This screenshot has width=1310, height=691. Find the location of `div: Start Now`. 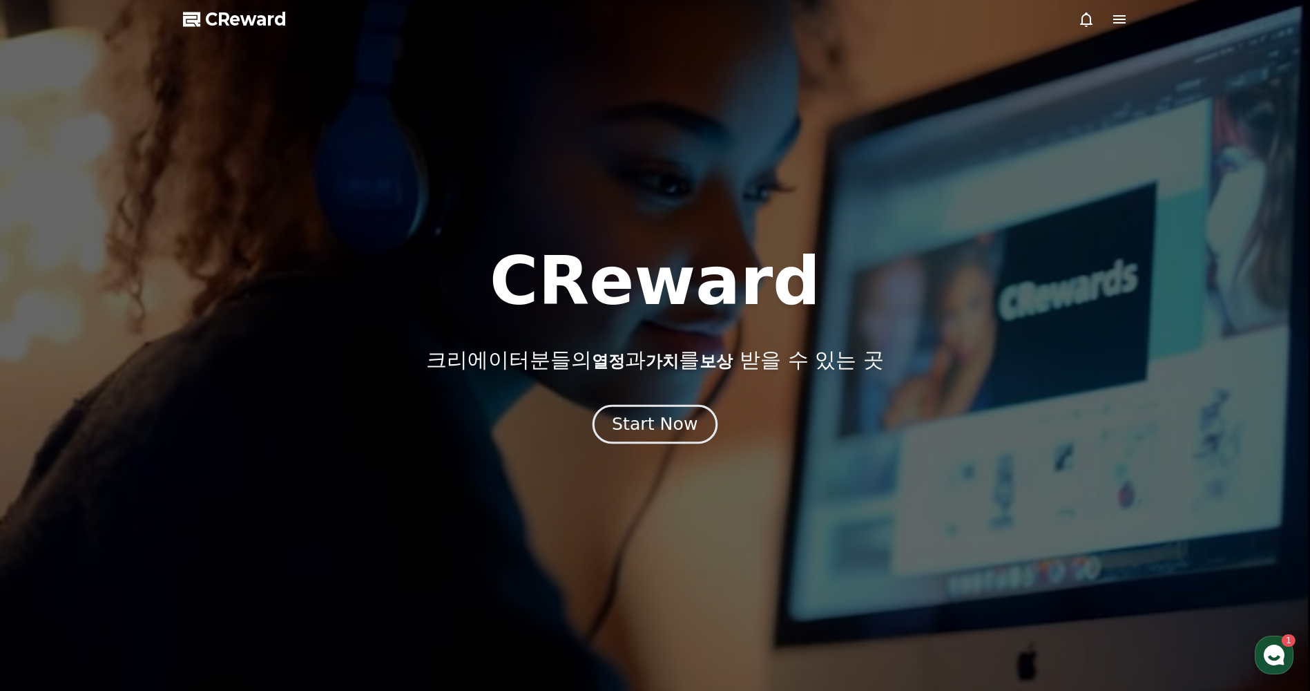

div: Start Now is located at coordinates (655, 424).